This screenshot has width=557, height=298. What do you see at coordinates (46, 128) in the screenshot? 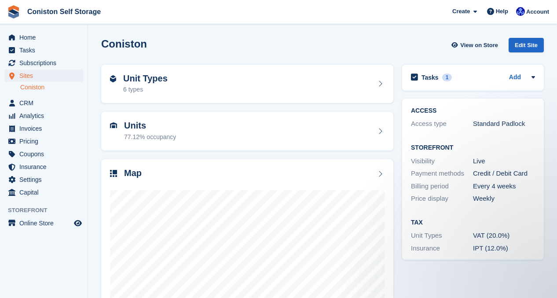
I see `span: Invoices` at bounding box center [46, 128].